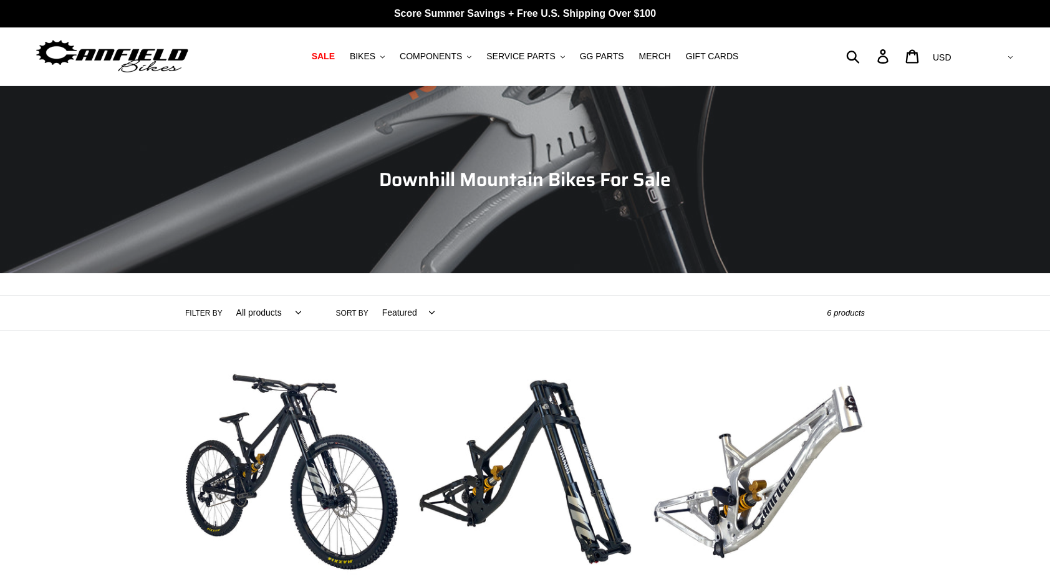  I want to click on a: MERCH, so click(655, 56).